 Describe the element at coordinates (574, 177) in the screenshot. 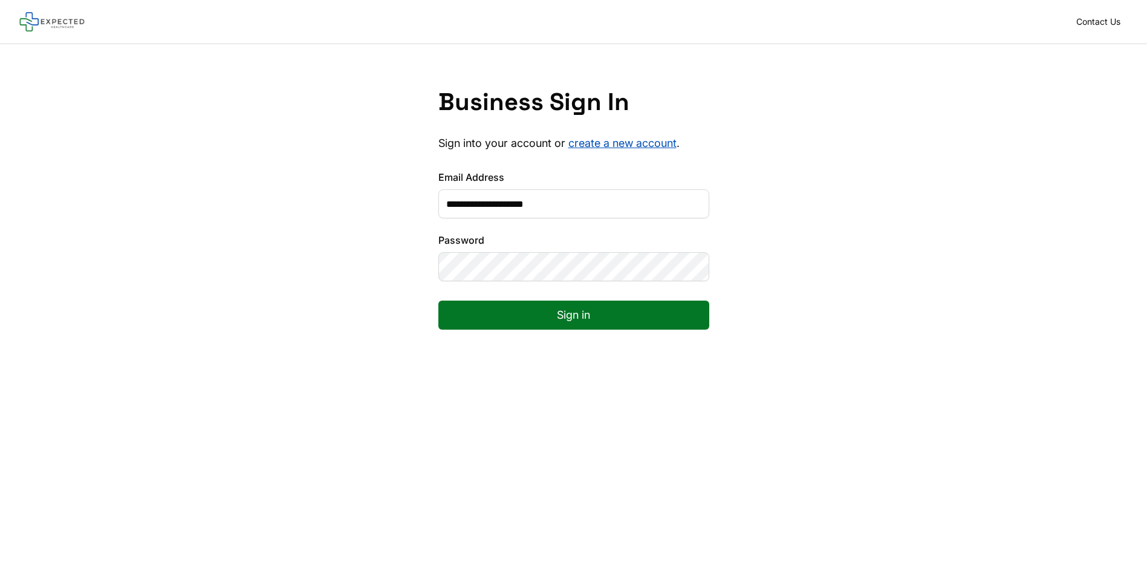

I see `label: Email Address` at that location.